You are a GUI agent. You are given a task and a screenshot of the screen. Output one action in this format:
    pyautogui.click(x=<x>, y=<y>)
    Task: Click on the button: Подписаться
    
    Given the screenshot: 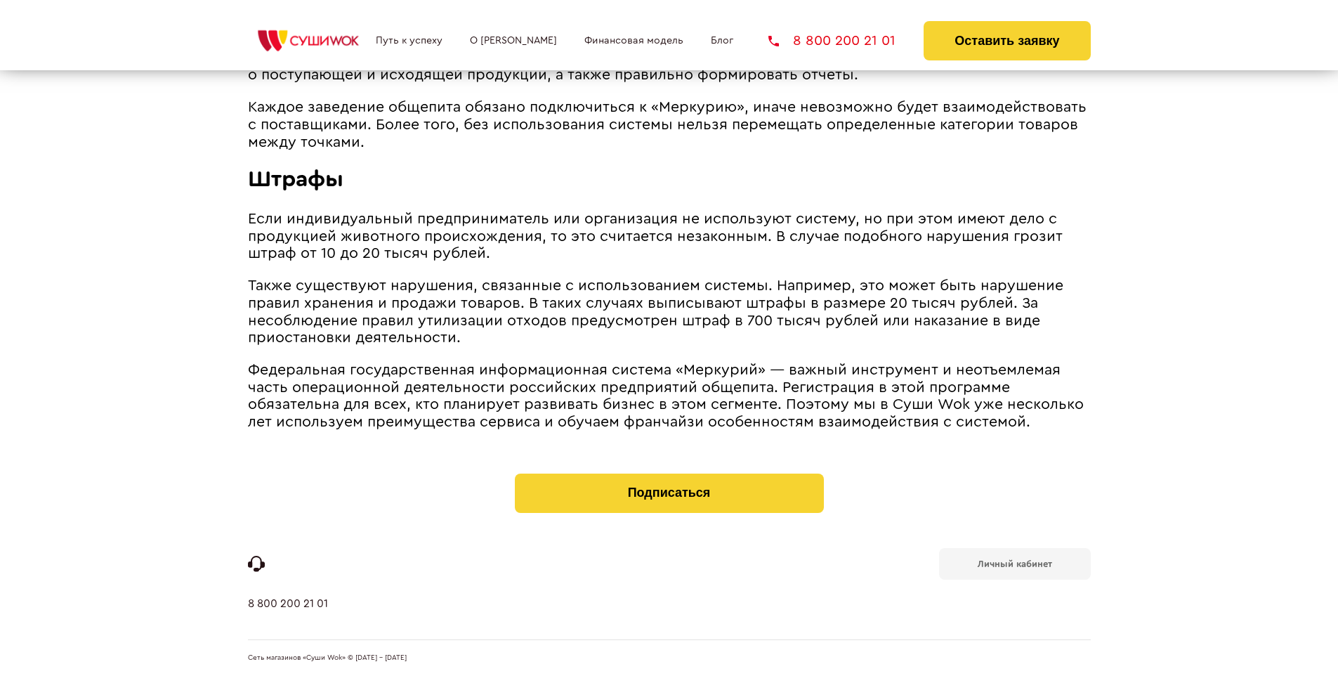 What is the action you would take?
    pyautogui.click(x=670, y=493)
    